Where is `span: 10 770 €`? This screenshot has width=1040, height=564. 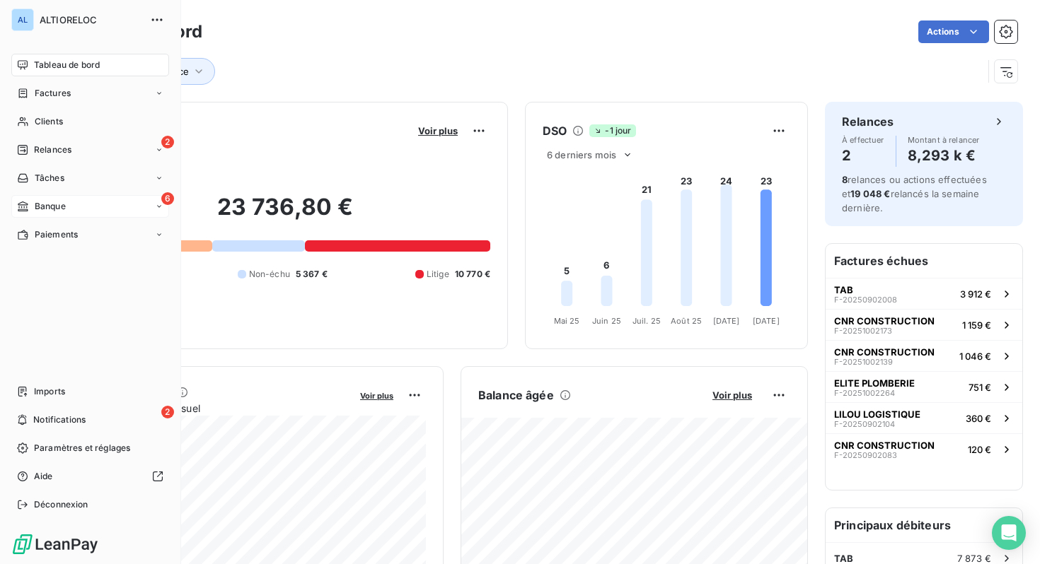
span: 10 770 € is located at coordinates (472, 274).